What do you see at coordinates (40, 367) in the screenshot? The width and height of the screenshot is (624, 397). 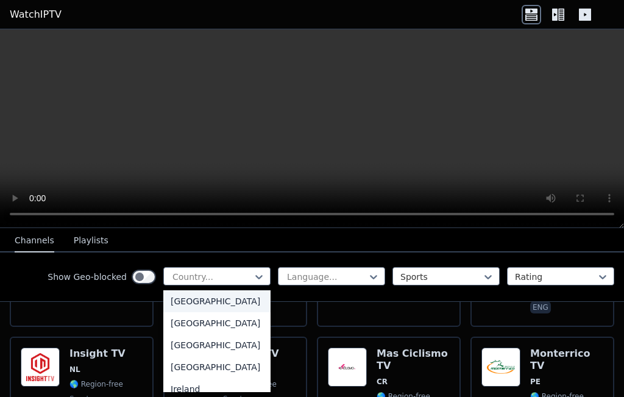 I see `img: Insight TV` at bounding box center [40, 367].